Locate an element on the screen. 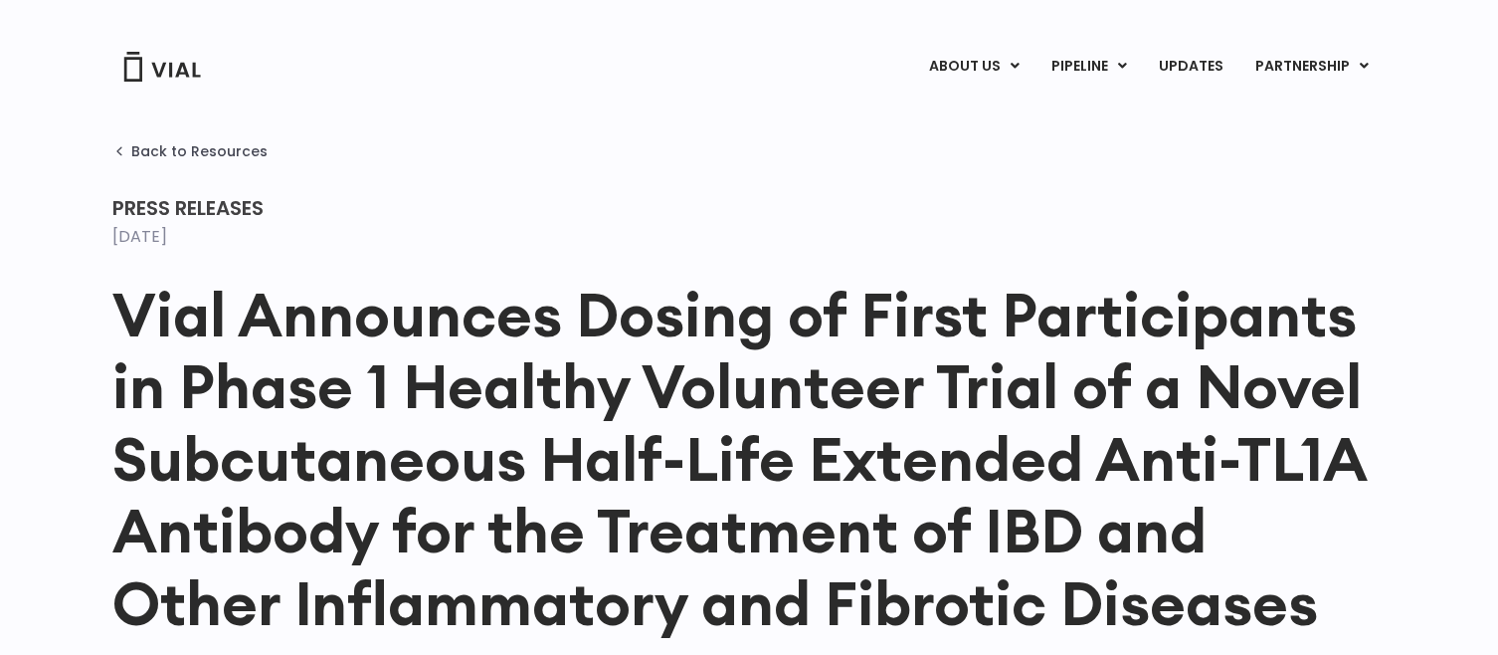 The width and height of the screenshot is (1498, 655). h1: Vial Announces Dosing of First Participants in Phase 1 Healthy Volunteer Trial of a Novel Subcuta... is located at coordinates (749, 459).